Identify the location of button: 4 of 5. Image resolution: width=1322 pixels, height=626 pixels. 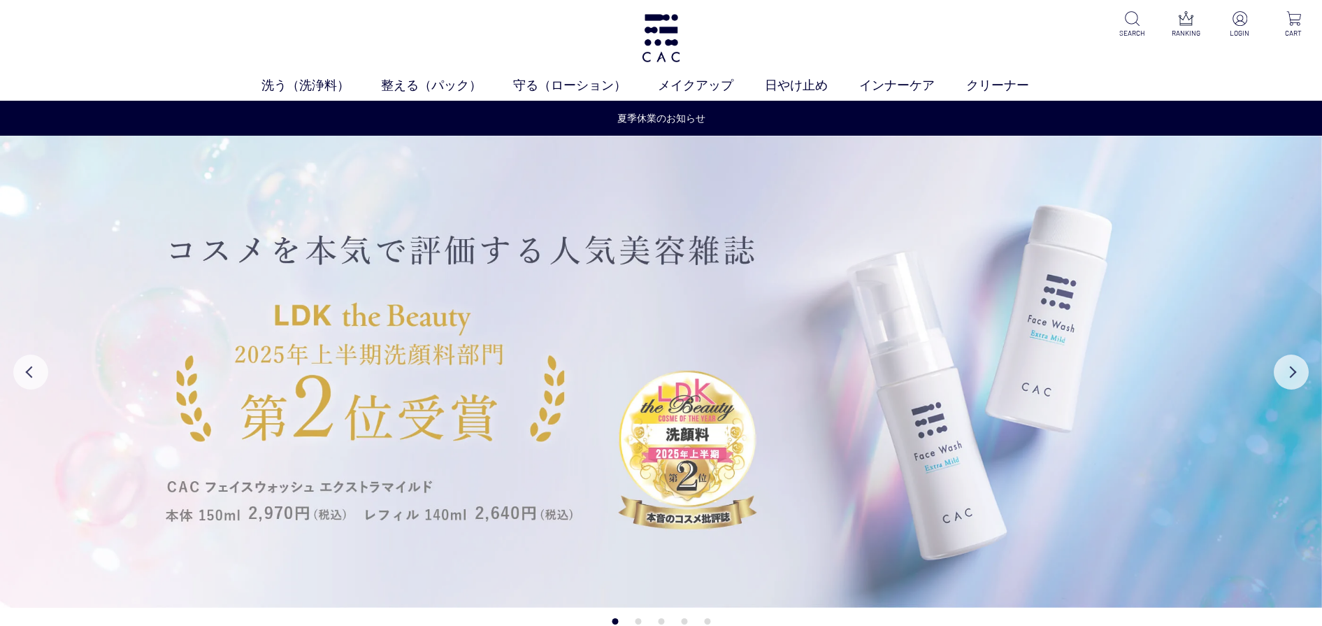
(684, 621).